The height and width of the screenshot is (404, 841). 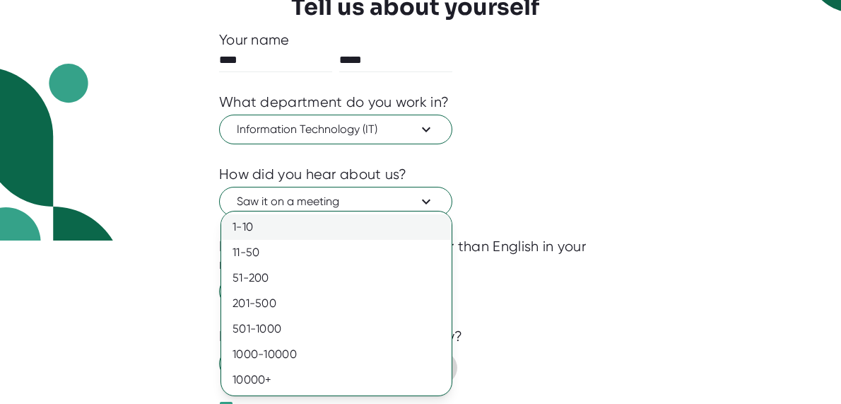 What do you see at coordinates (336, 278) in the screenshot?
I see `div: 51-200` at bounding box center [336, 278].